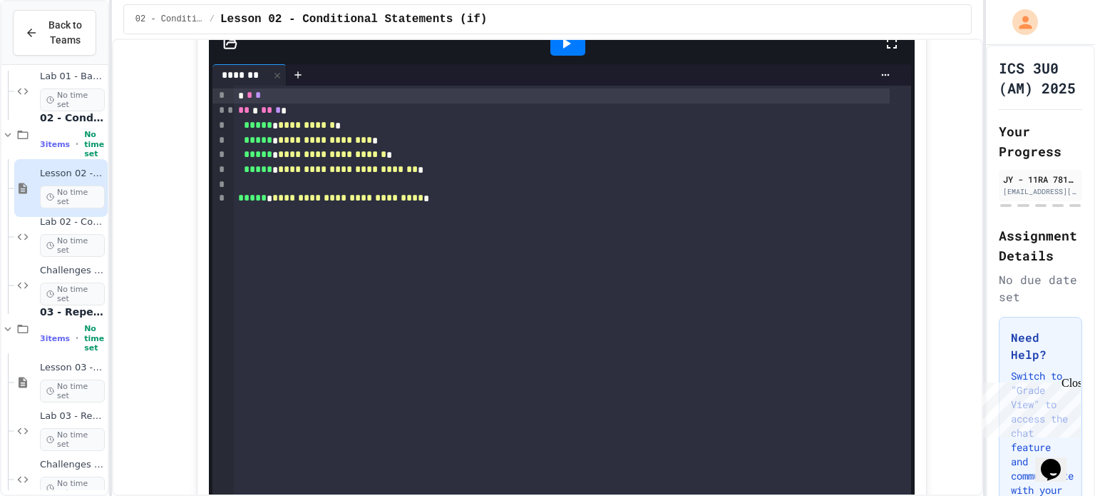 This screenshot has height=496, width=1095. Describe the element at coordinates (52, 48) in the screenshot. I see `div: Chat with us now!Close` at that location.